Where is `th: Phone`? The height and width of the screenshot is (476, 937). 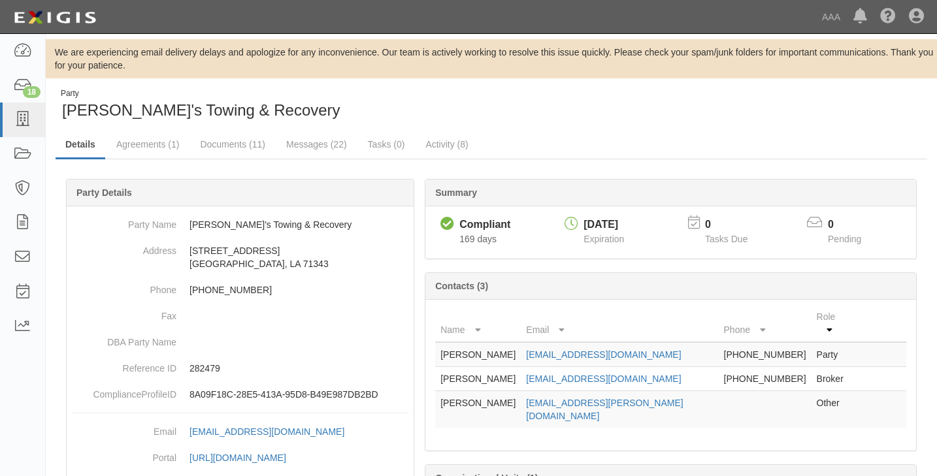
th: Phone is located at coordinates (765, 323).